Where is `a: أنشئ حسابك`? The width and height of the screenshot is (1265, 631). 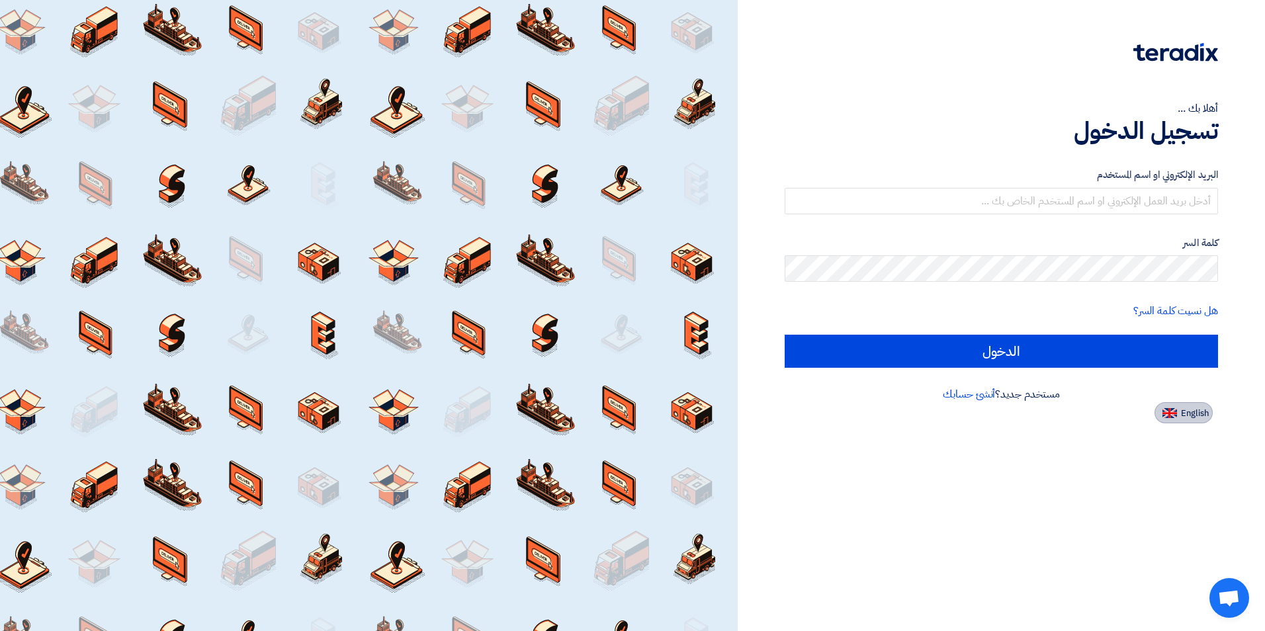 a: أنشئ حسابك is located at coordinates (968, 394).